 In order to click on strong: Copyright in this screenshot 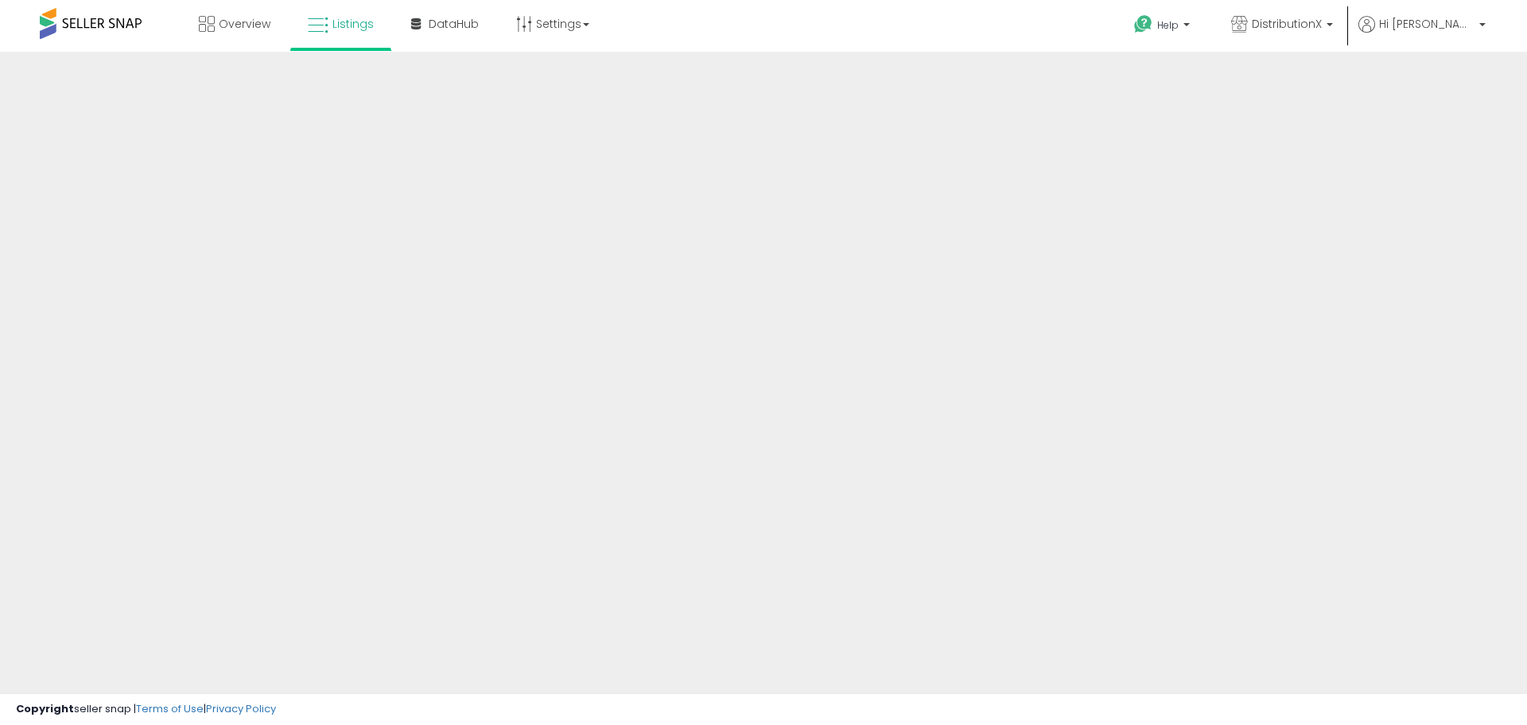, I will do `click(45, 708)`.